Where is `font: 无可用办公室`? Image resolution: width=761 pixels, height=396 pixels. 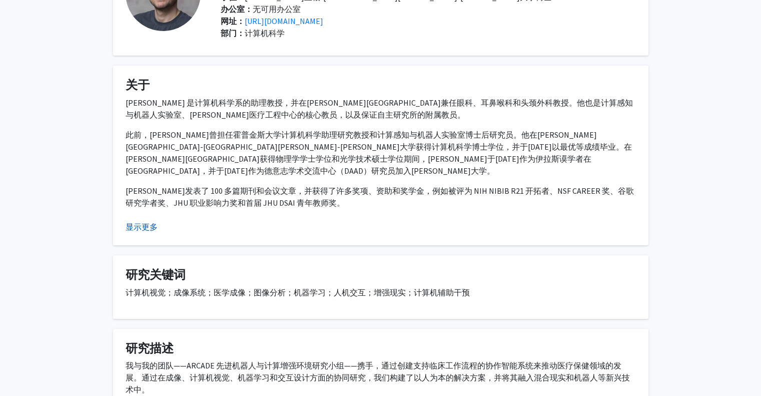 font: 无可用办公室 is located at coordinates (277, 9).